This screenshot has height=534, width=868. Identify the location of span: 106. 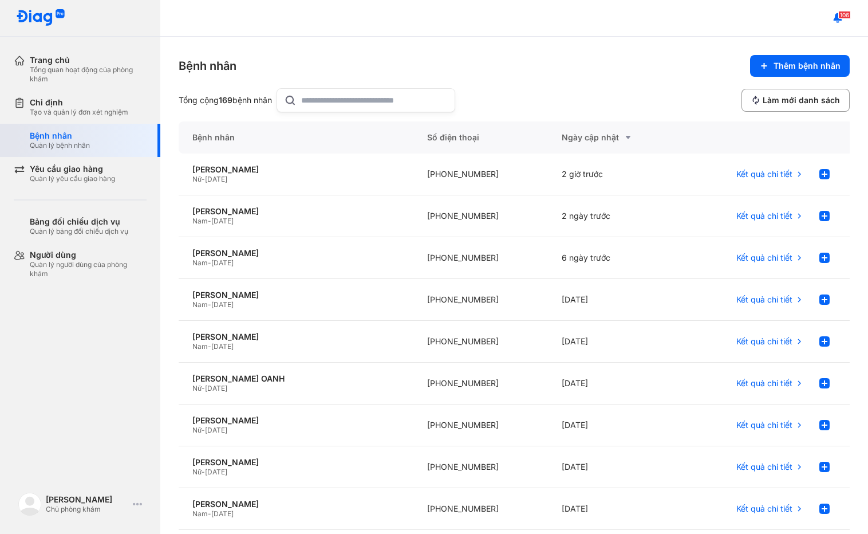
(845, 15).